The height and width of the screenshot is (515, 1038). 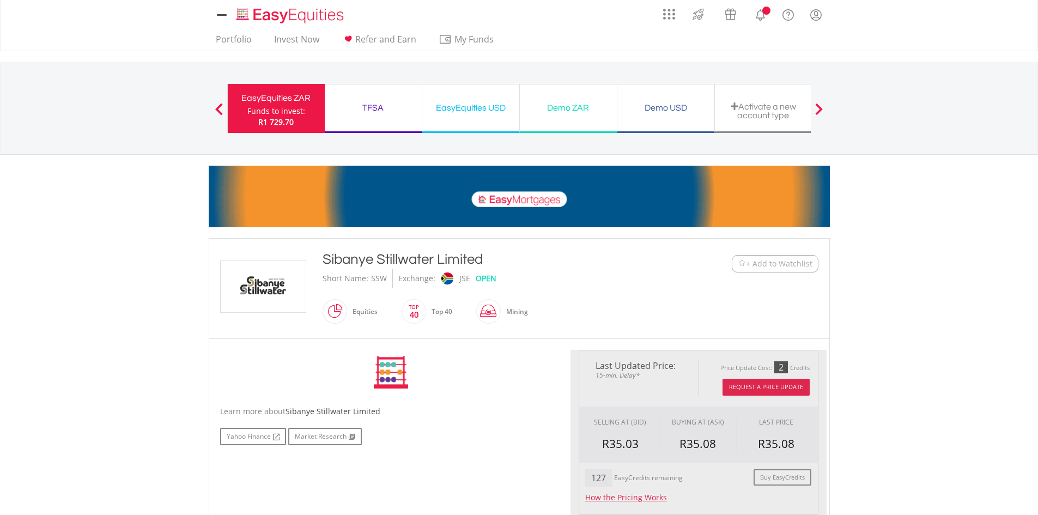 What do you see at coordinates (775, 264) in the screenshot?
I see `button: Watchlist + Add to Watchlist` at bounding box center [775, 264].